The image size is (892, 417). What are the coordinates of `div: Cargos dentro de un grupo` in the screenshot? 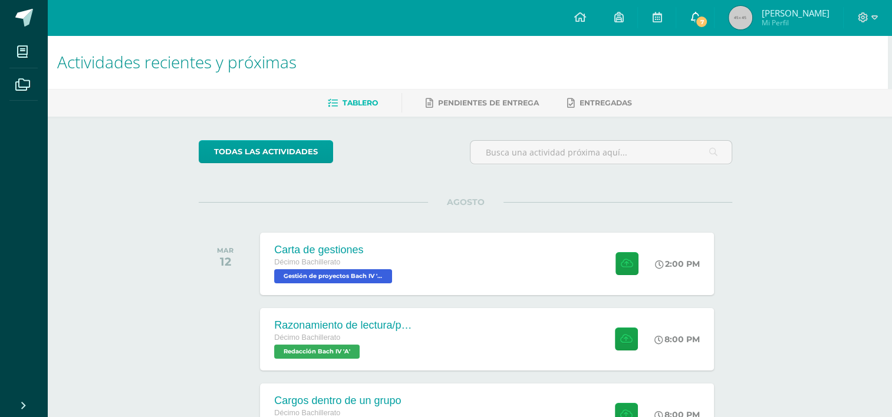 It's located at (337, 401).